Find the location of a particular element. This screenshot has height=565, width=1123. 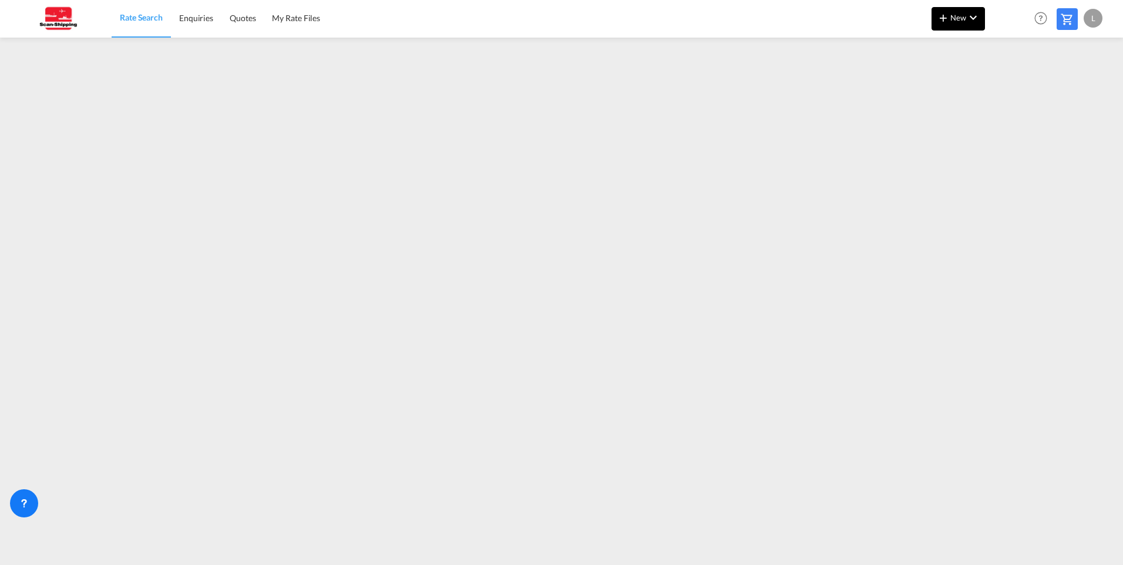

span: Rate Search is located at coordinates (141, 17).